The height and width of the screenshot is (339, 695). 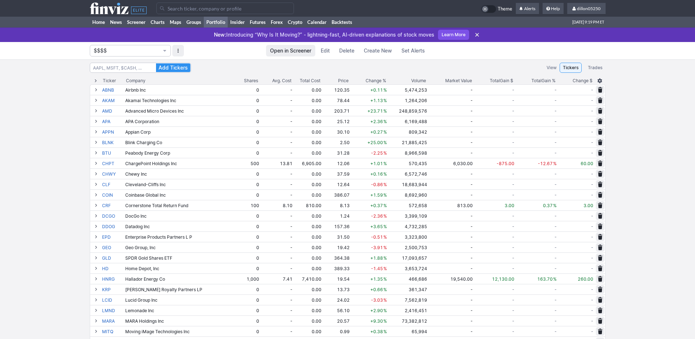 What do you see at coordinates (496, 9) in the screenshot?
I see `a: Theme` at bounding box center [496, 9].